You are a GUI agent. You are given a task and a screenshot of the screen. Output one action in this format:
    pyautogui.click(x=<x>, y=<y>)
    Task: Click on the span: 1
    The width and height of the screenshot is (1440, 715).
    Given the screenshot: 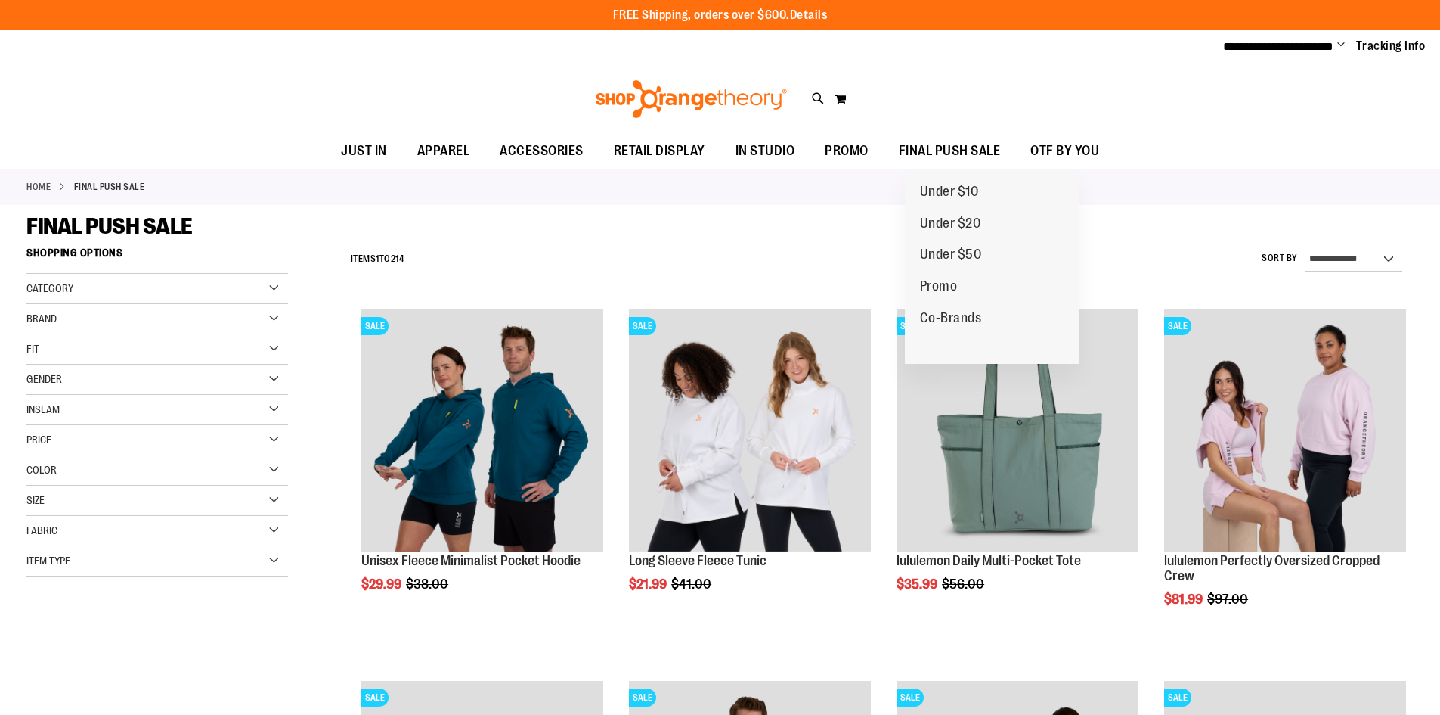 What is the action you would take?
    pyautogui.click(x=377, y=259)
    